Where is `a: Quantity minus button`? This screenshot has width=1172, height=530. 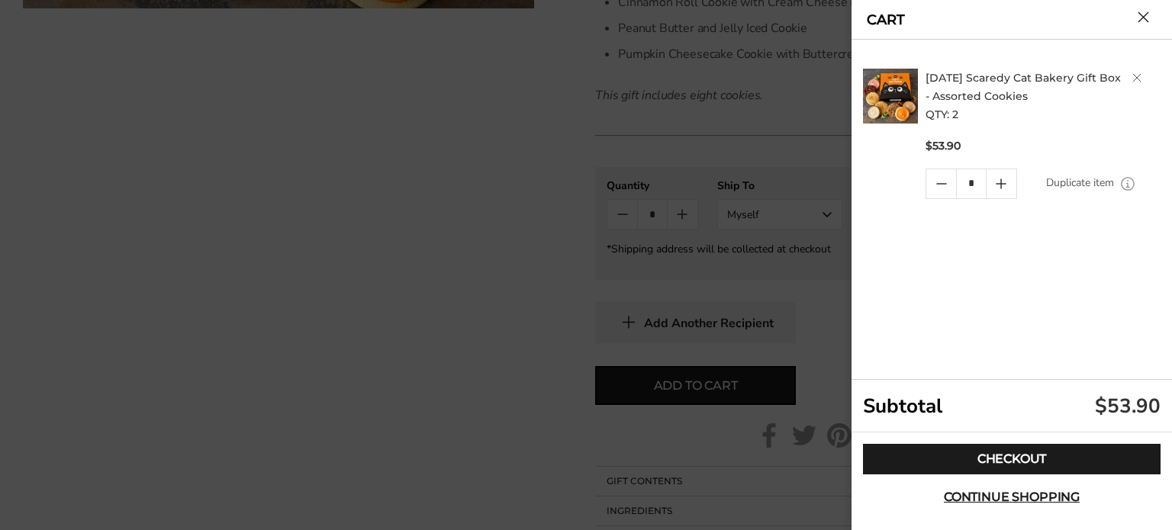
a: Quantity minus button is located at coordinates (941, 184).